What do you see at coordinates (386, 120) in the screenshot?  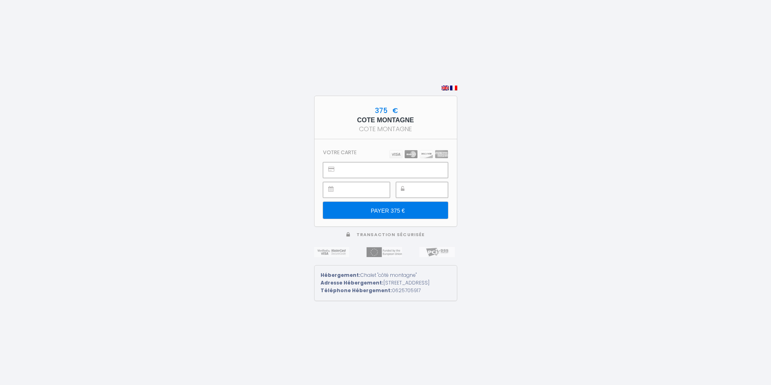 I see `h5: COTE MONTAGNE` at bounding box center [386, 120].